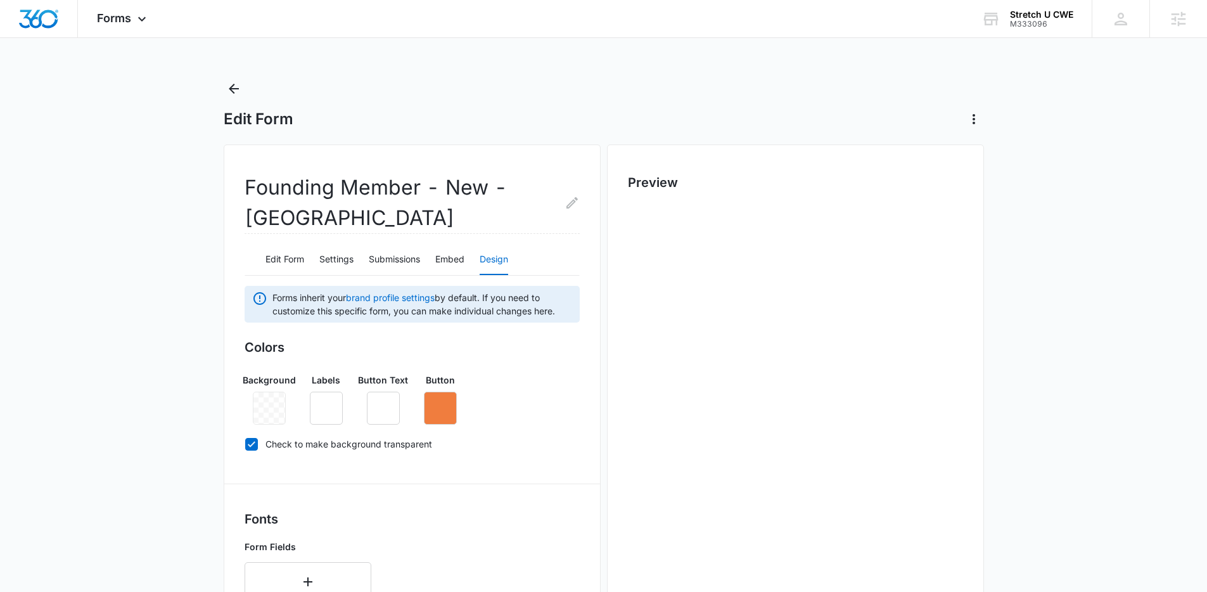 Image resolution: width=1207 pixels, height=592 pixels. What do you see at coordinates (422, 304) in the screenshot?
I see `span: Forms inherit your by default. If you need to customize this specific form, you can make individu...` at bounding box center [422, 304].